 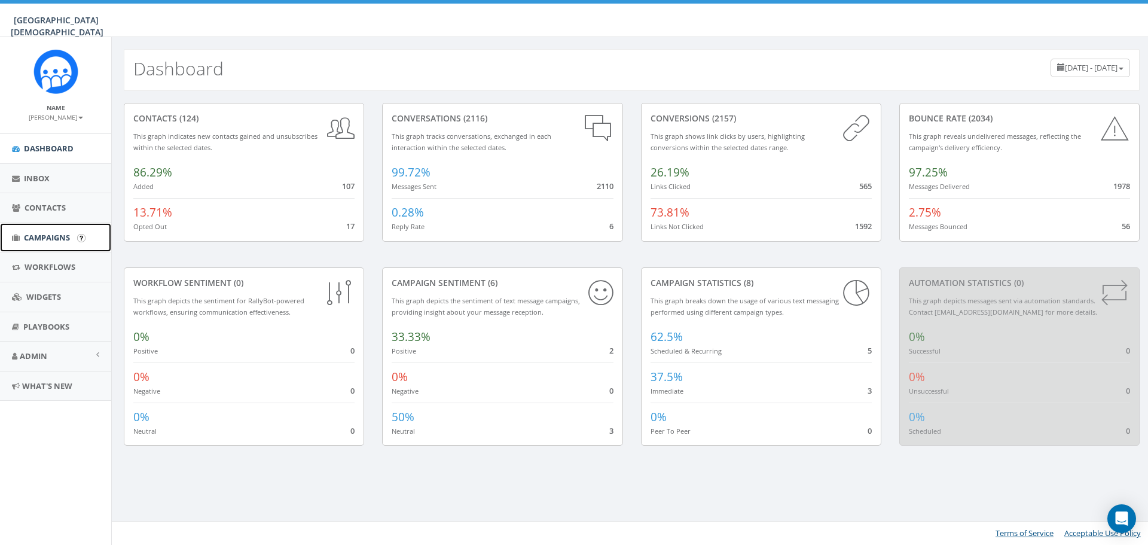 I want to click on small: Negative, so click(x=146, y=390).